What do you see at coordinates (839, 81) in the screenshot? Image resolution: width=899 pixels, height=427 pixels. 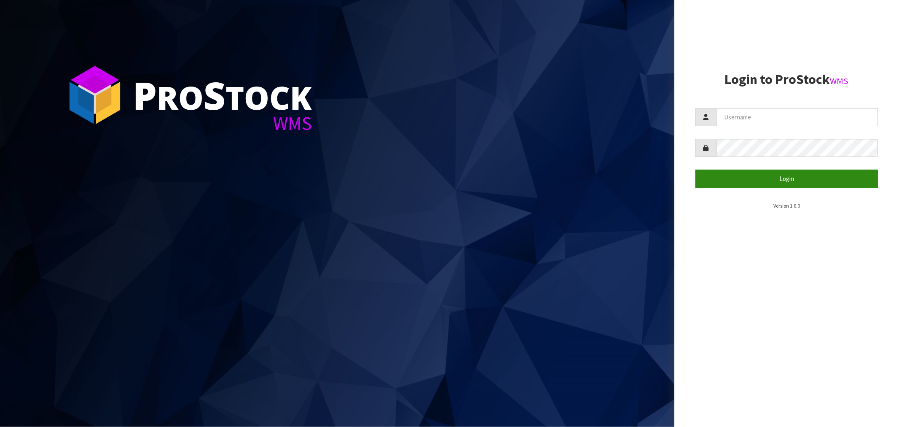 I see `small: WMS` at bounding box center [839, 81].